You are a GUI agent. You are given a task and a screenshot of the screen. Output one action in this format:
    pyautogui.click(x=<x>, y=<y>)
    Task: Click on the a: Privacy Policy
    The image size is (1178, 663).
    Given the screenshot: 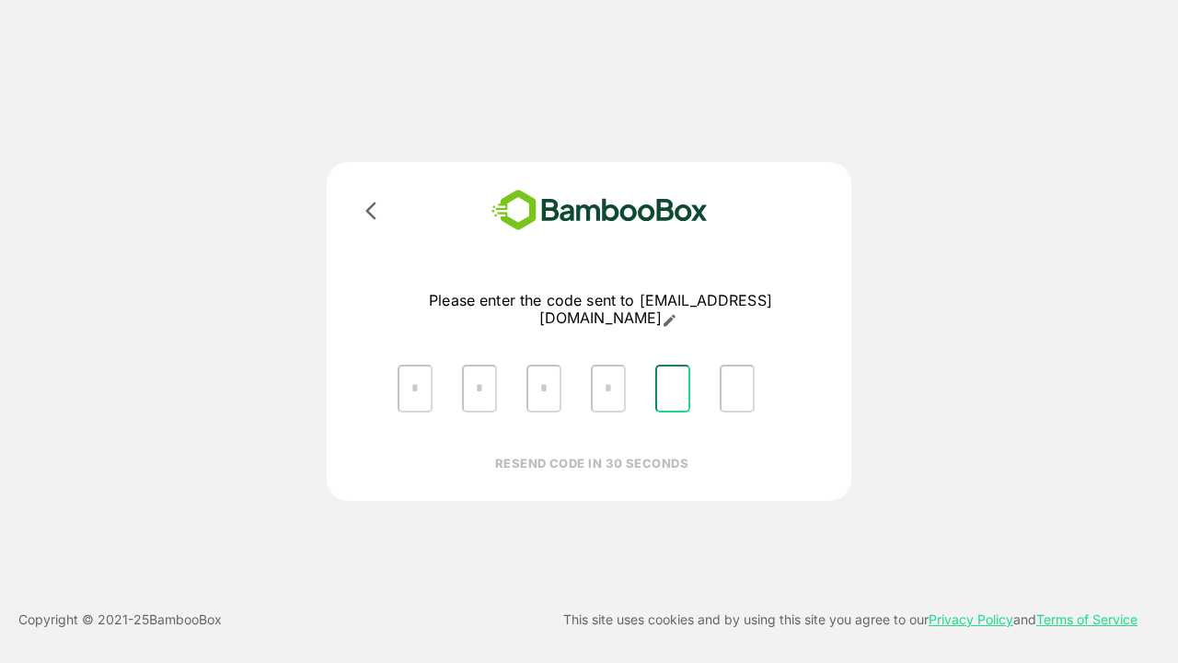 What is the action you would take?
    pyautogui.click(x=971, y=619)
    